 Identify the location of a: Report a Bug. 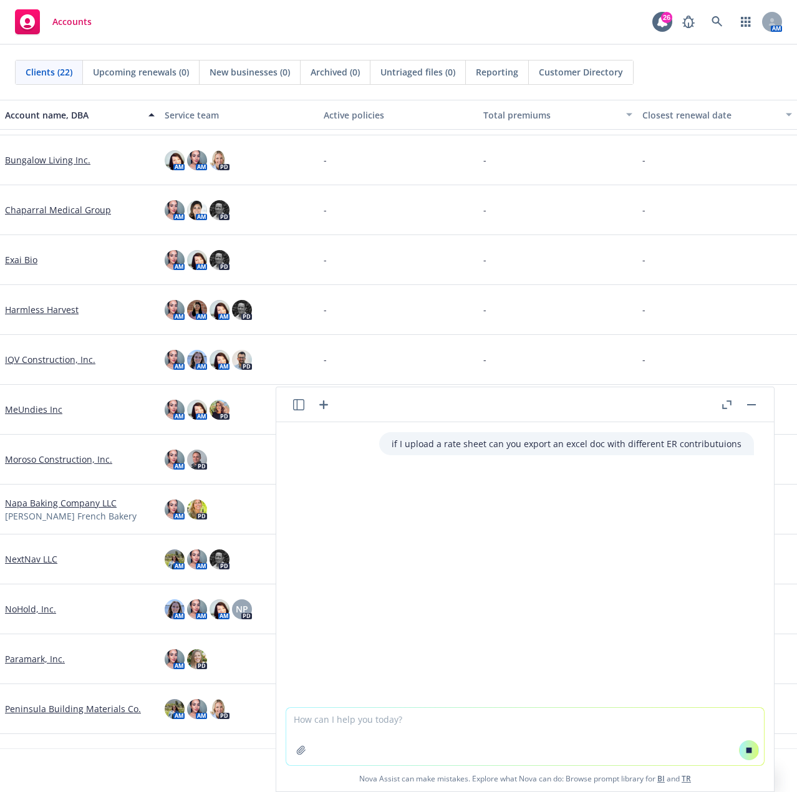
(688, 22).